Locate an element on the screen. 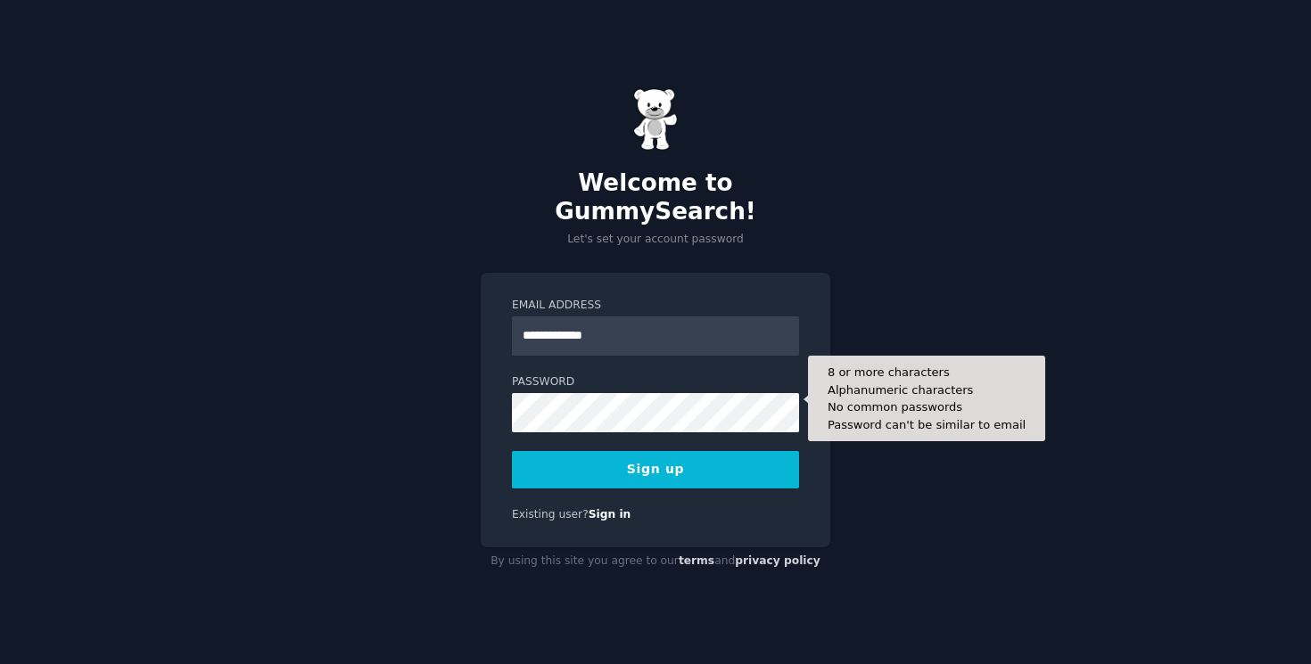 The width and height of the screenshot is (1311, 664). span: Existing user? is located at coordinates (550, 515).